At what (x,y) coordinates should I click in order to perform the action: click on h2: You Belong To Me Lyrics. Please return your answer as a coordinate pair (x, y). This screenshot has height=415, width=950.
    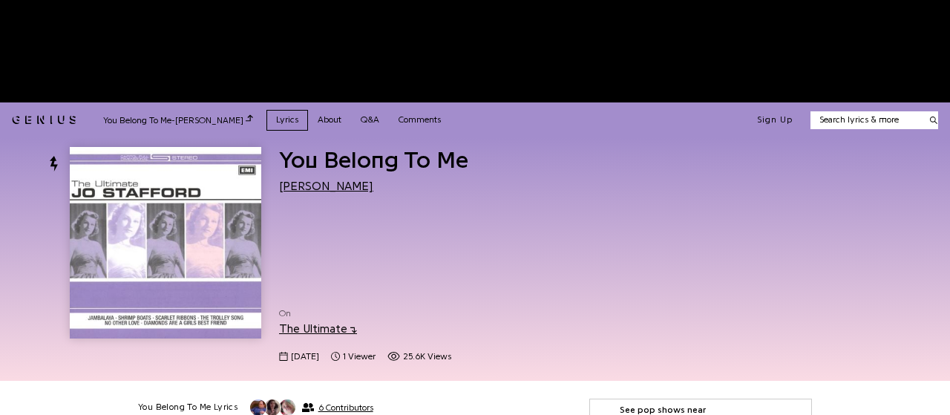
    Looking at the image, I should click on (188, 408).